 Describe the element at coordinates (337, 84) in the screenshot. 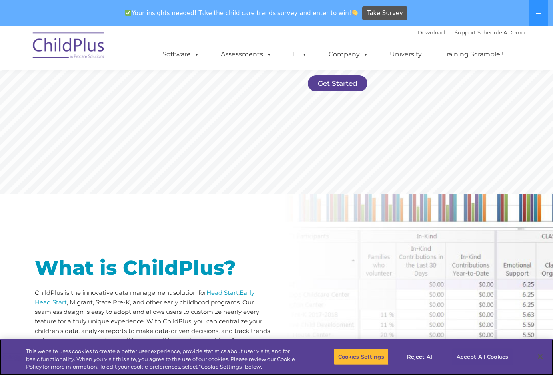

I see `a: Get Started` at that location.